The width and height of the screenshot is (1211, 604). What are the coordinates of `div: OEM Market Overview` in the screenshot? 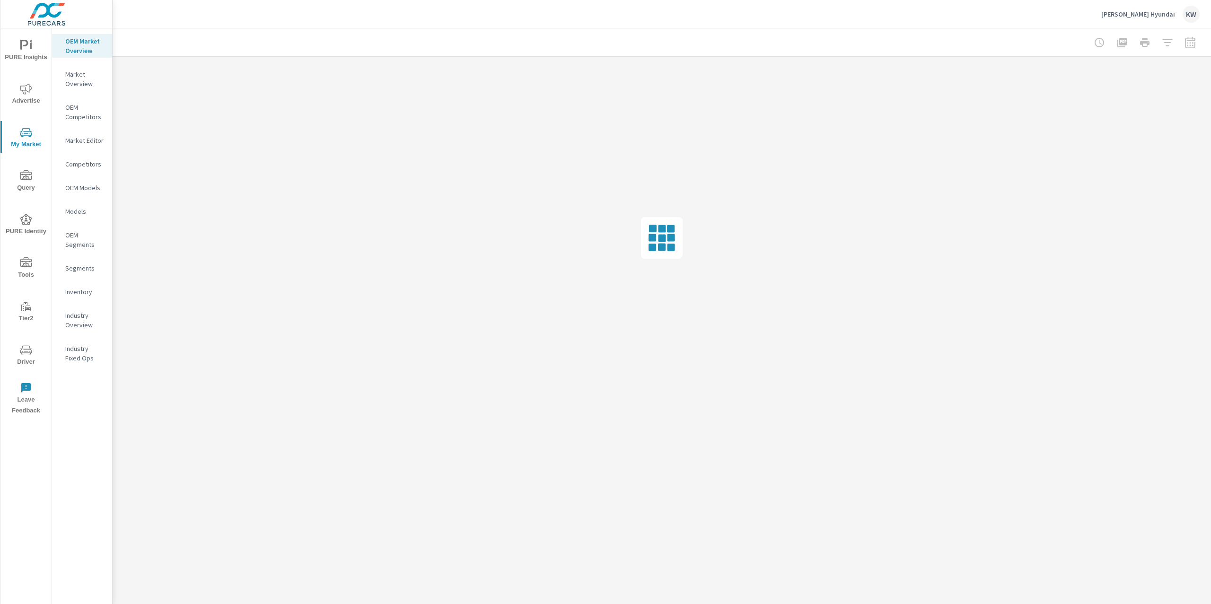 It's located at (82, 46).